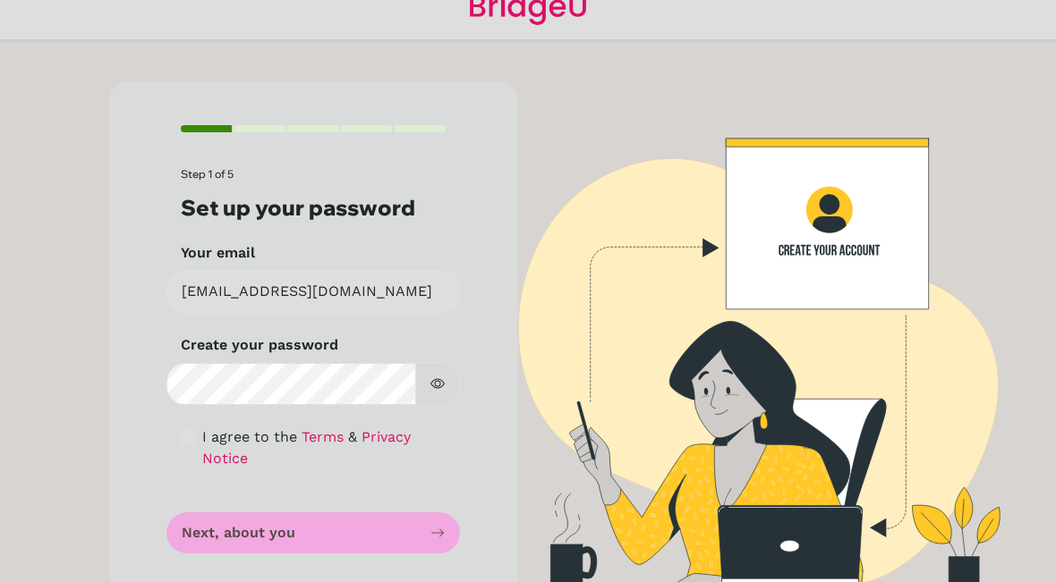  What do you see at coordinates (250, 437) in the screenshot?
I see `span: I agree to the` at bounding box center [250, 437].